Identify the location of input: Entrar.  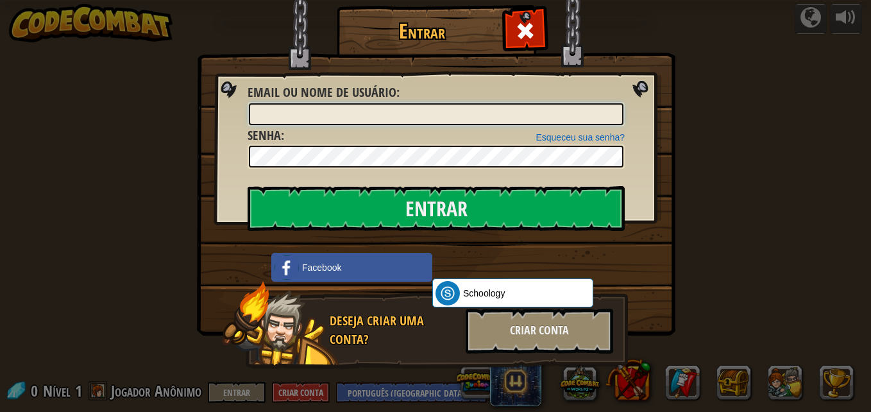
(436, 208).